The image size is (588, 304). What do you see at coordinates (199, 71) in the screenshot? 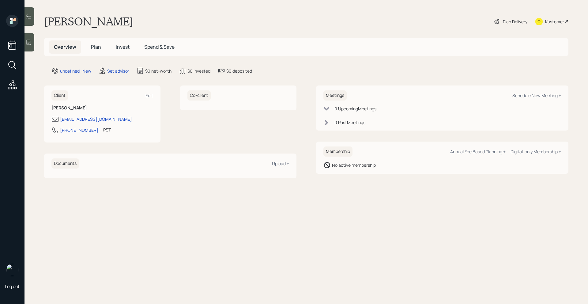
I see `div: $0 invested` at bounding box center [199, 71].